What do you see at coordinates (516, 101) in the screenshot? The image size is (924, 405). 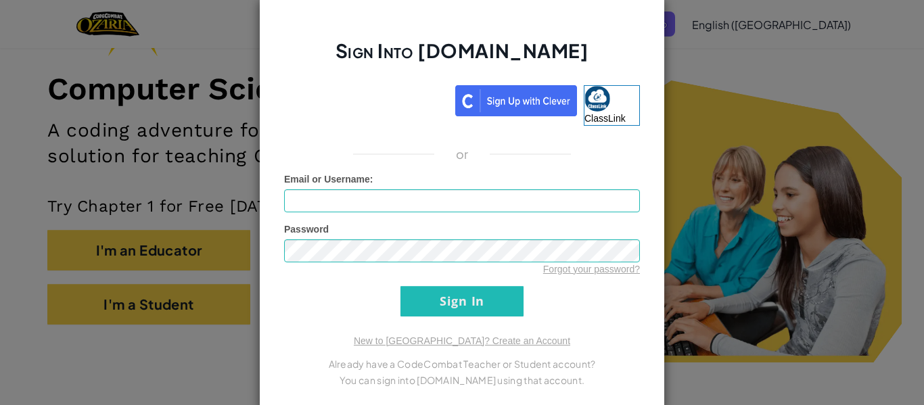 I see `img: clever_sso_button@2x.png` at bounding box center [516, 101].